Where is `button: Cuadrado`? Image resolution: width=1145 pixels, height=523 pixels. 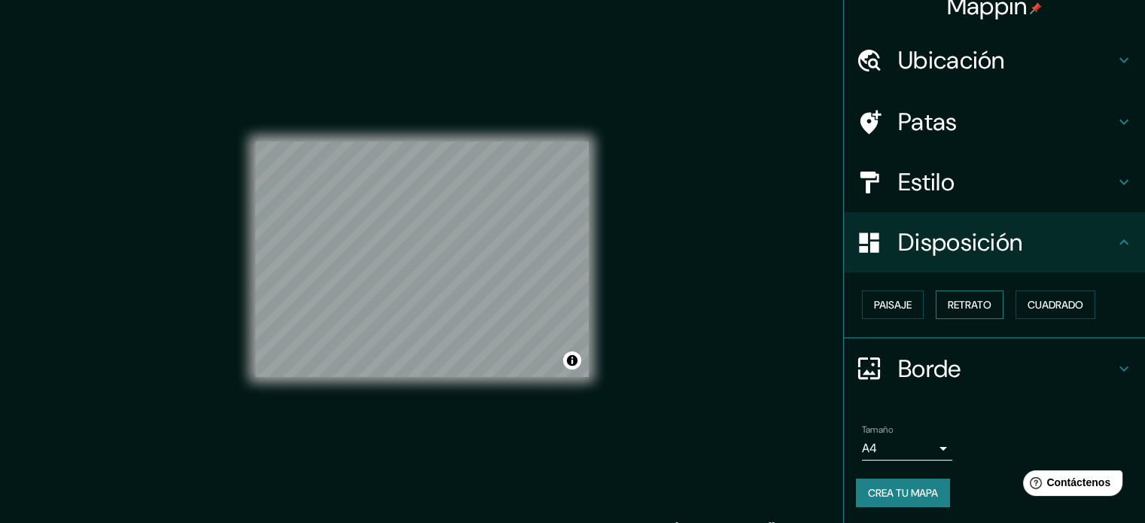
button: Cuadrado is located at coordinates (1056, 305).